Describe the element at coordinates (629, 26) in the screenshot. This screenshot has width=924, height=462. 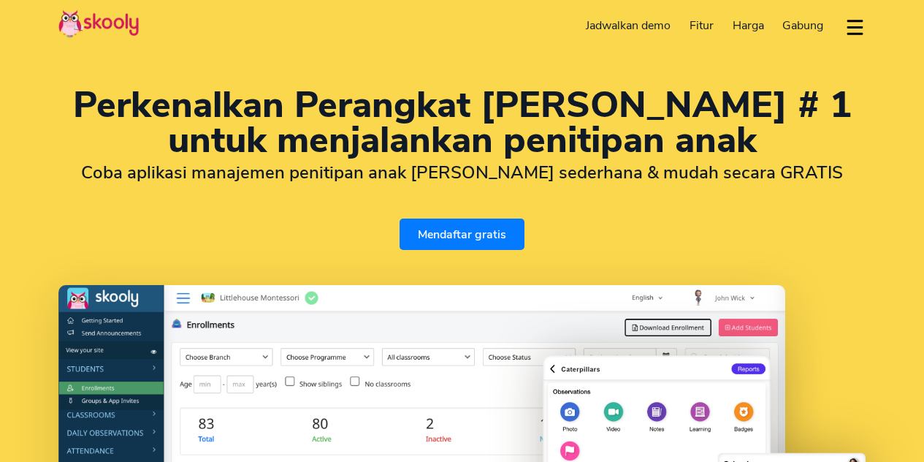
I see `a: Jadwalkan demo` at that location.